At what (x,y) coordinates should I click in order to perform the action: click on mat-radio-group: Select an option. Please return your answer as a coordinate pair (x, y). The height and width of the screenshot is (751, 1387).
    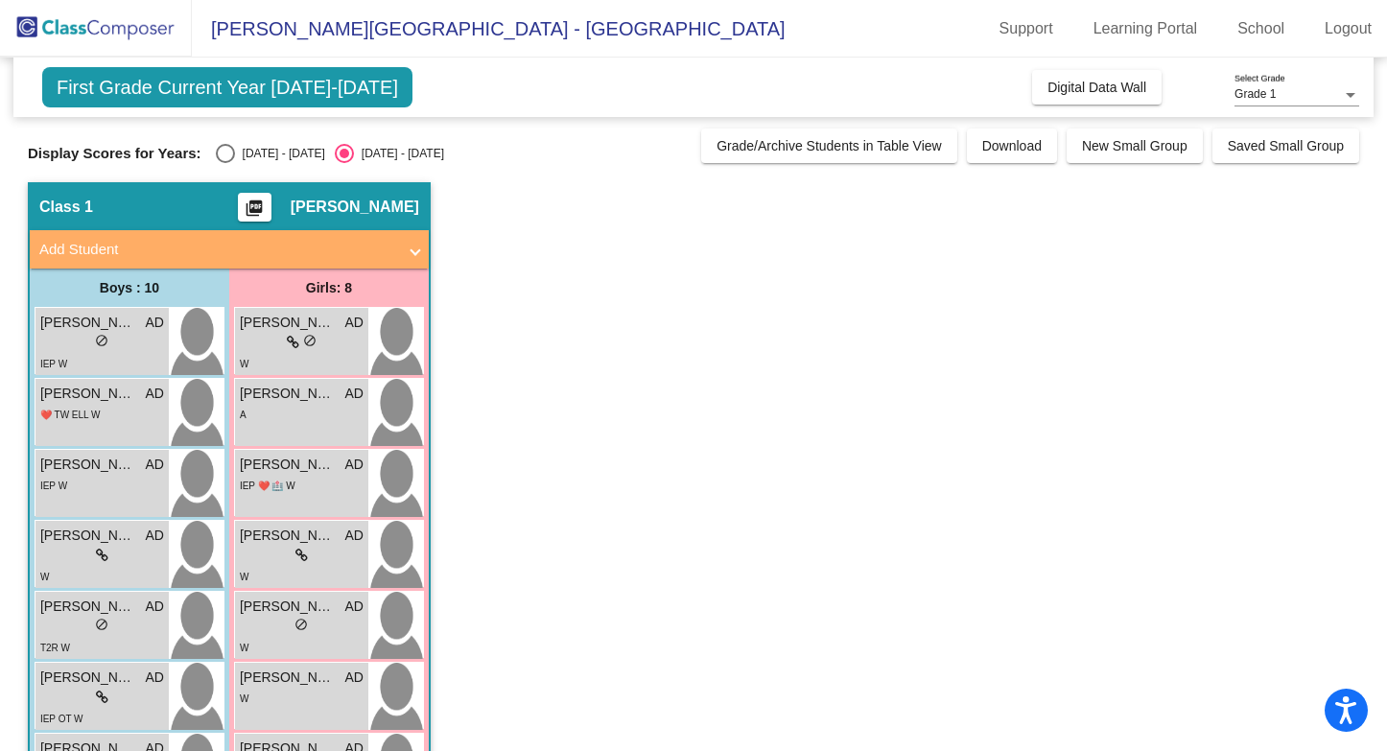
    Looking at the image, I should click on (330, 153).